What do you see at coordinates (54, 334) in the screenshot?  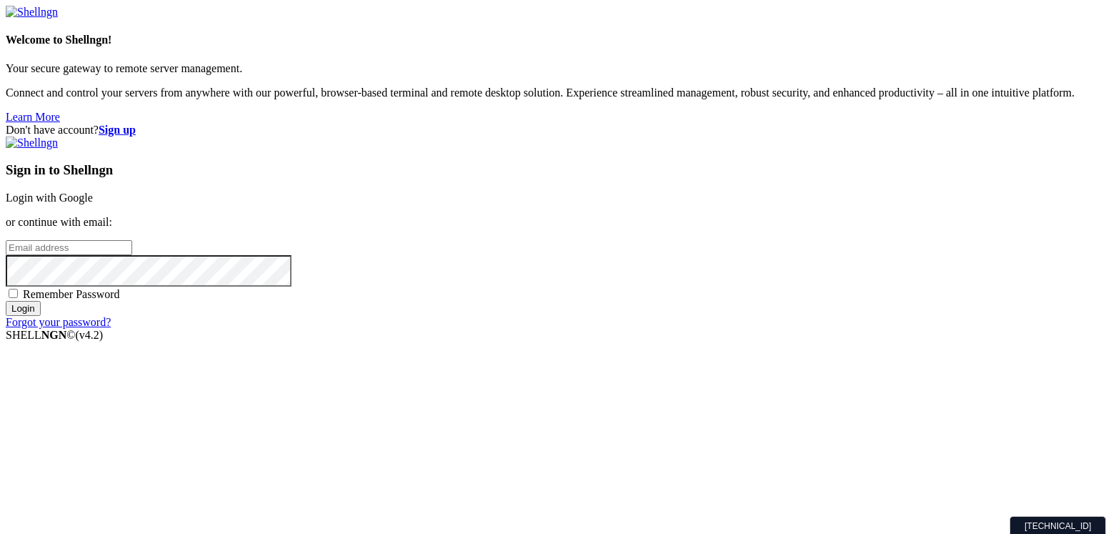 I see `b: NGN` at bounding box center [54, 334].